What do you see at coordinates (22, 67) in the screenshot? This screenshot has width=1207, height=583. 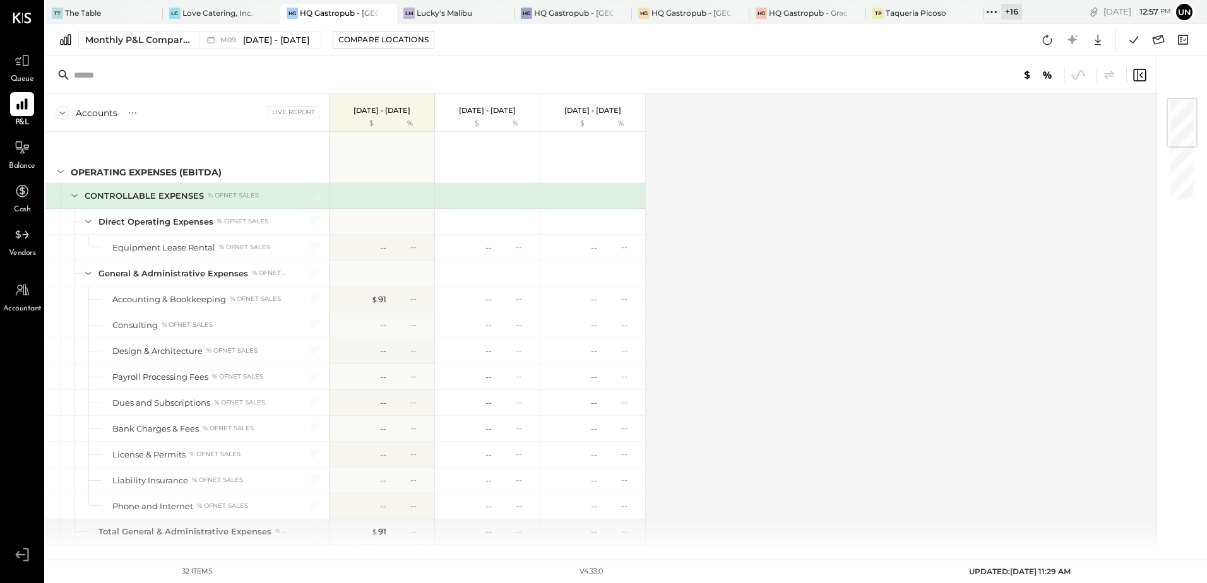 I see `a: Queue` at bounding box center [22, 67].